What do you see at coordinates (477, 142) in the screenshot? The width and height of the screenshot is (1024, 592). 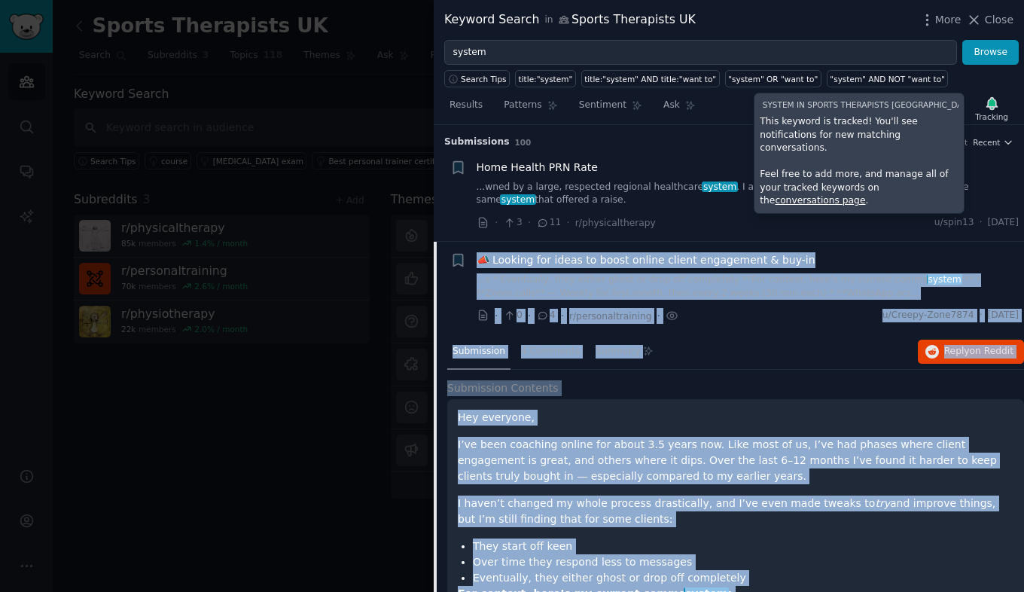 I see `span: Submission s` at bounding box center [477, 142].